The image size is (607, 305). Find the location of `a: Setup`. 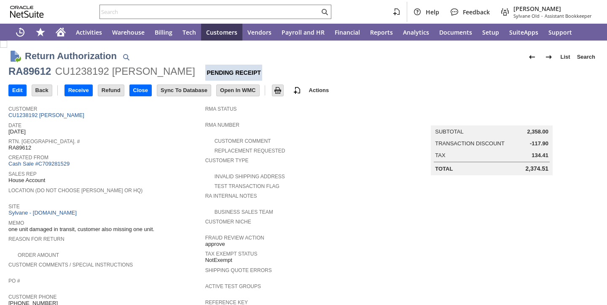

a: Setup is located at coordinates (491, 32).